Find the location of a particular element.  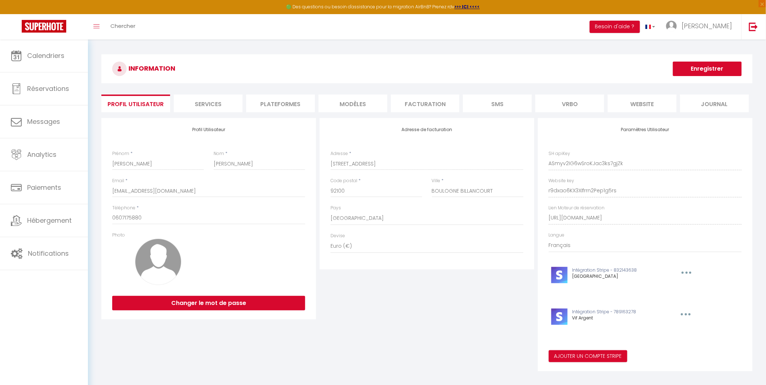

label: Nom is located at coordinates (219, 153).